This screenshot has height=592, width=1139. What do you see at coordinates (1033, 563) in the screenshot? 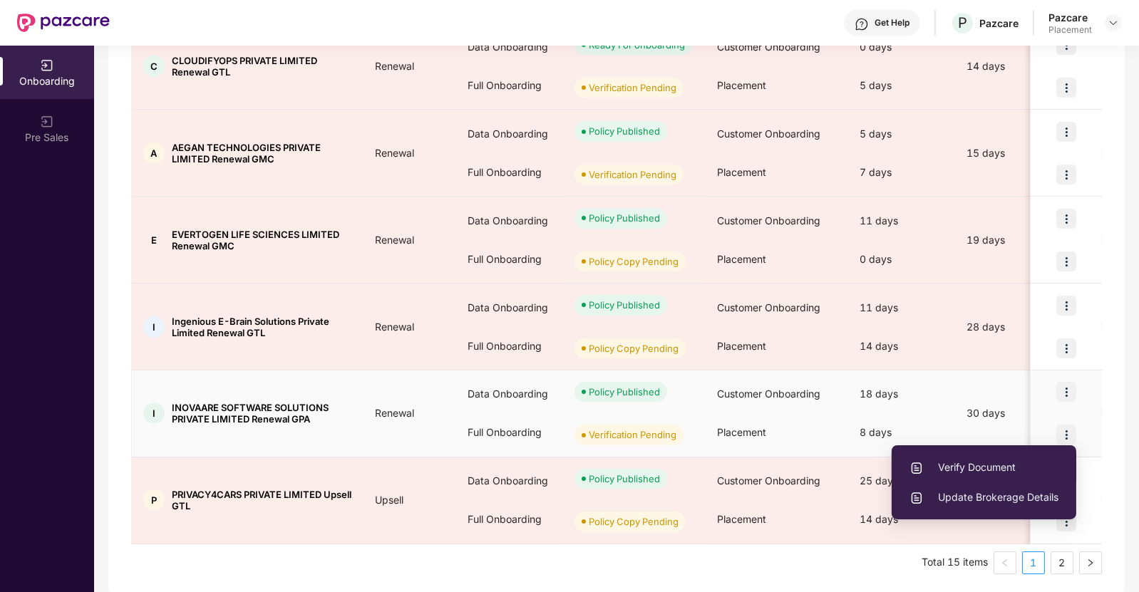
I see `li: 1` at bounding box center [1033, 563].